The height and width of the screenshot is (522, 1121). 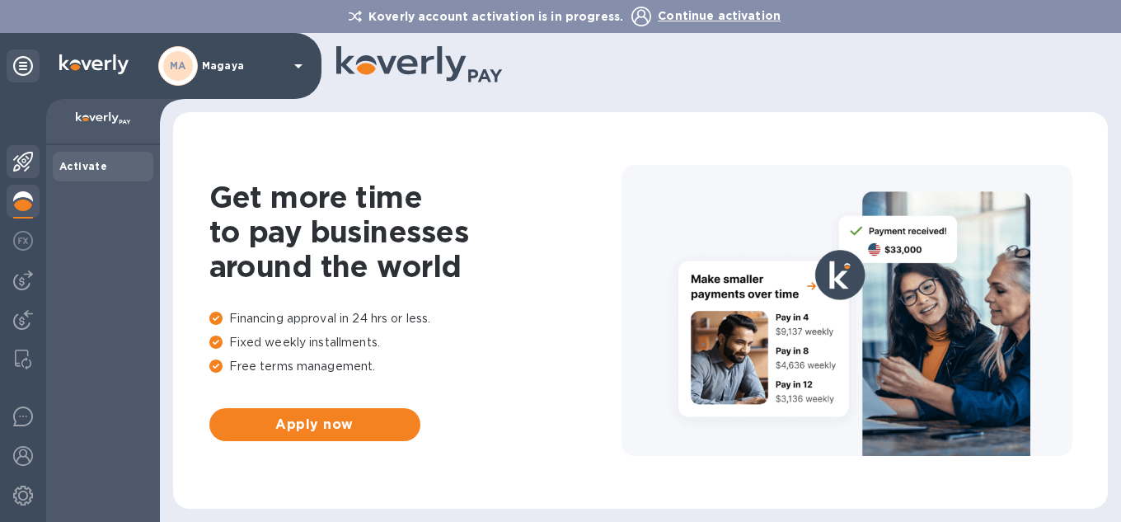 I want to click on b: Activate, so click(x=83, y=166).